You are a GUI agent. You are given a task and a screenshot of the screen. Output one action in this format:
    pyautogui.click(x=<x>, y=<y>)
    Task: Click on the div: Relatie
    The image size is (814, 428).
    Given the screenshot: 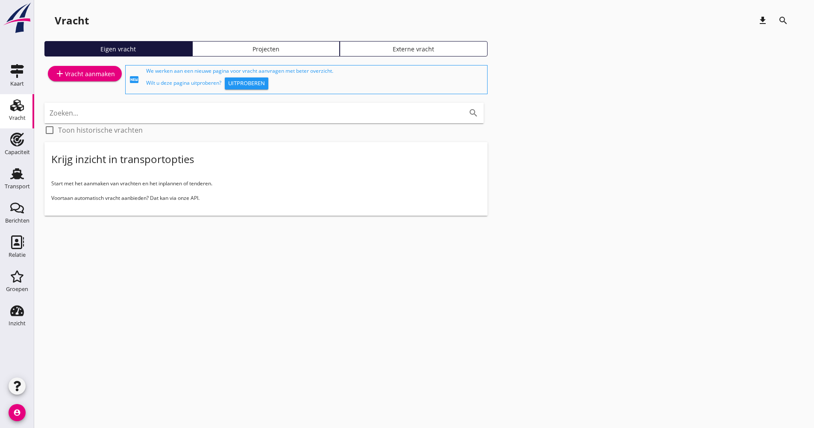 What is the action you would take?
    pyautogui.click(x=17, y=254)
    